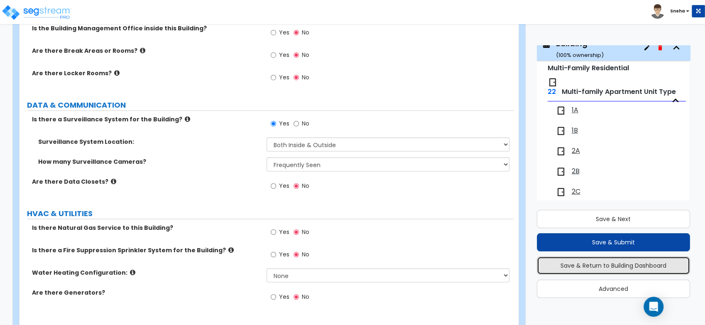 The width and height of the screenshot is (705, 325). Describe the element at coordinates (576, 151) in the screenshot. I see `span: 2A` at that location.